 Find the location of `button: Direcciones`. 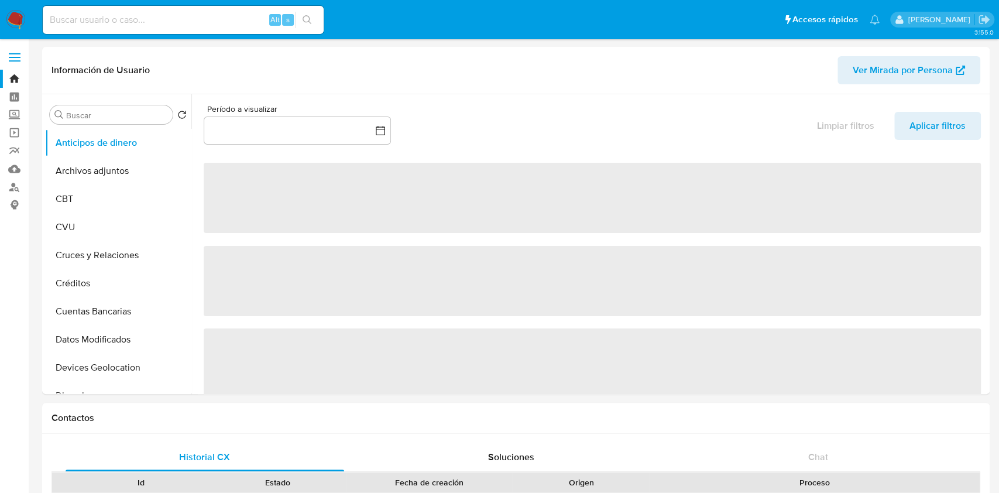

button: Direcciones is located at coordinates (118, 396).